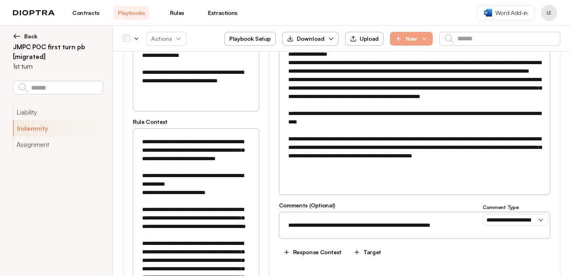 Image resolution: width=570 pixels, height=276 pixels. I want to click on a: Rules, so click(177, 13).